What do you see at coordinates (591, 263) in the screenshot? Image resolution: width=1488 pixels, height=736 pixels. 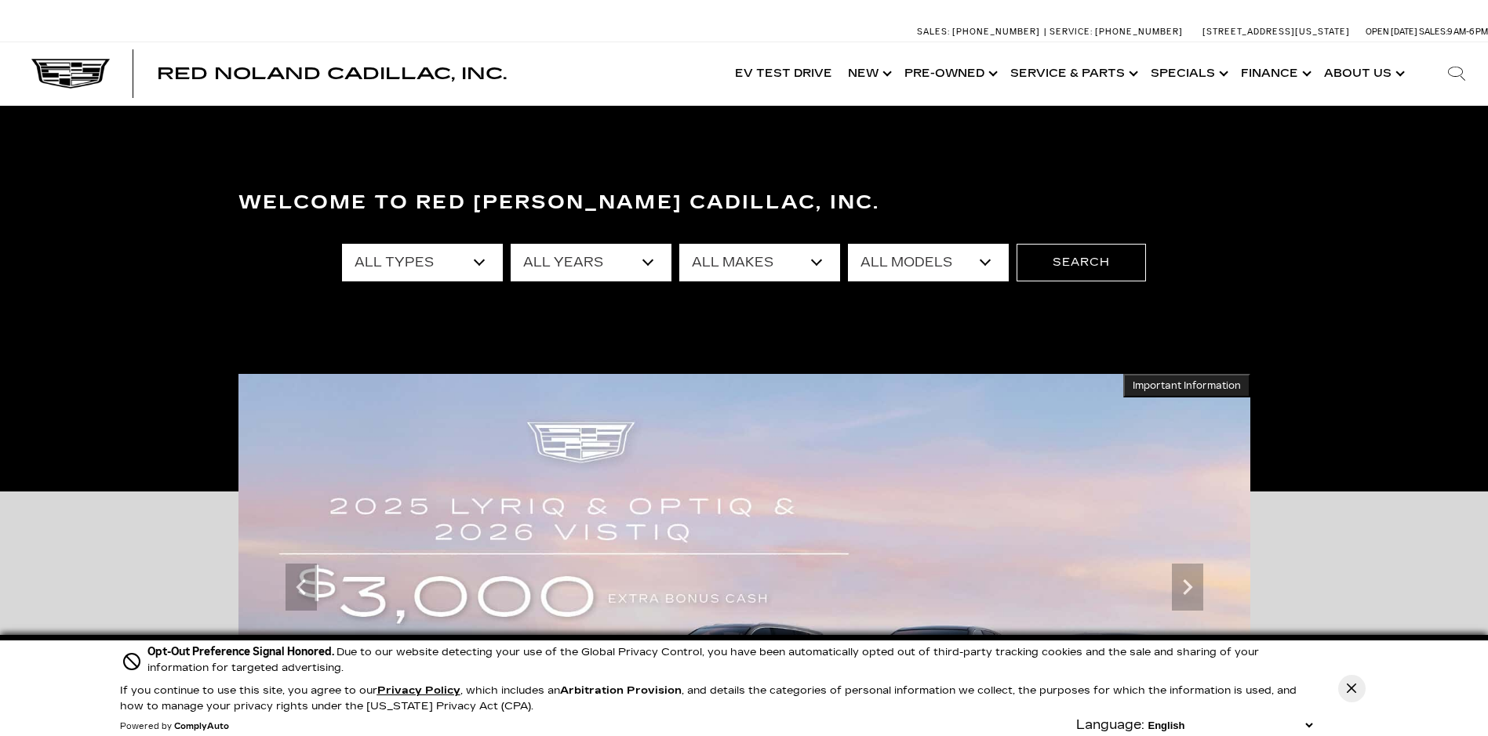 I see `select: Filter by year` at bounding box center [591, 263].